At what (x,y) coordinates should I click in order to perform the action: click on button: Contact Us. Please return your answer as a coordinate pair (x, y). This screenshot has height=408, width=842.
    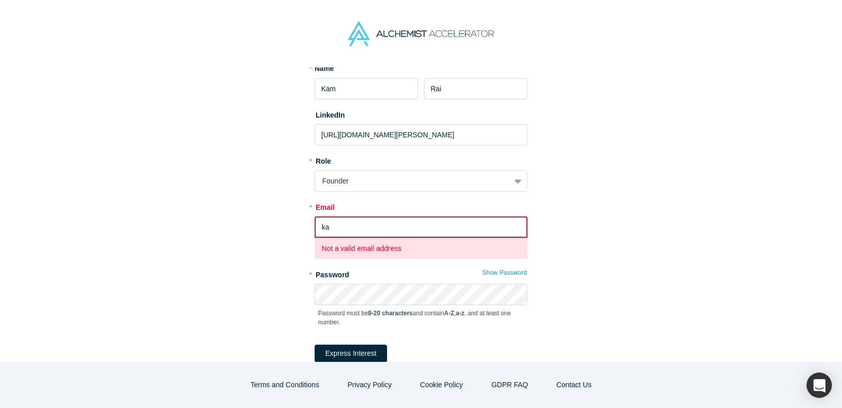
    Looking at the image, I should click on (574, 385).